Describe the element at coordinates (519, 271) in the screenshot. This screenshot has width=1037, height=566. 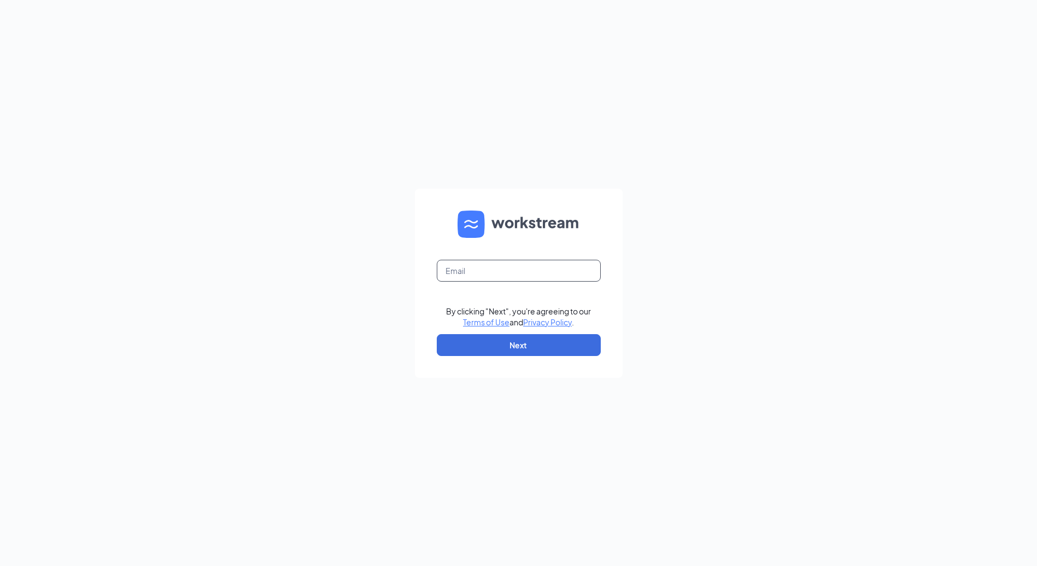
I see `input: Email` at that location.